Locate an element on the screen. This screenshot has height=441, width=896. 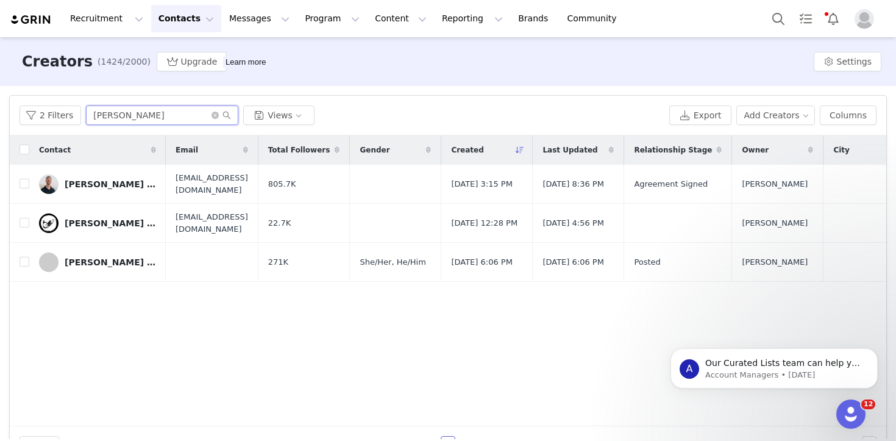
button: Export is located at coordinates (700, 115).